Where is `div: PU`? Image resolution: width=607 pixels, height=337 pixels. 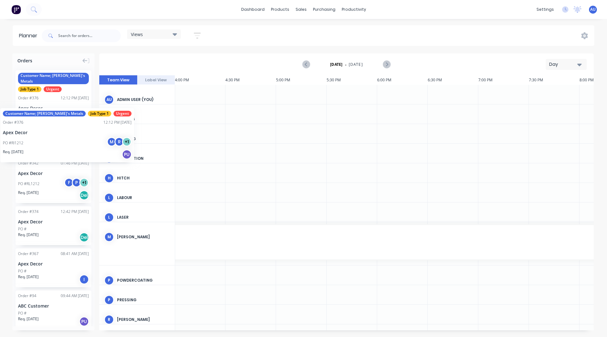 div: PU is located at coordinates (84, 321).